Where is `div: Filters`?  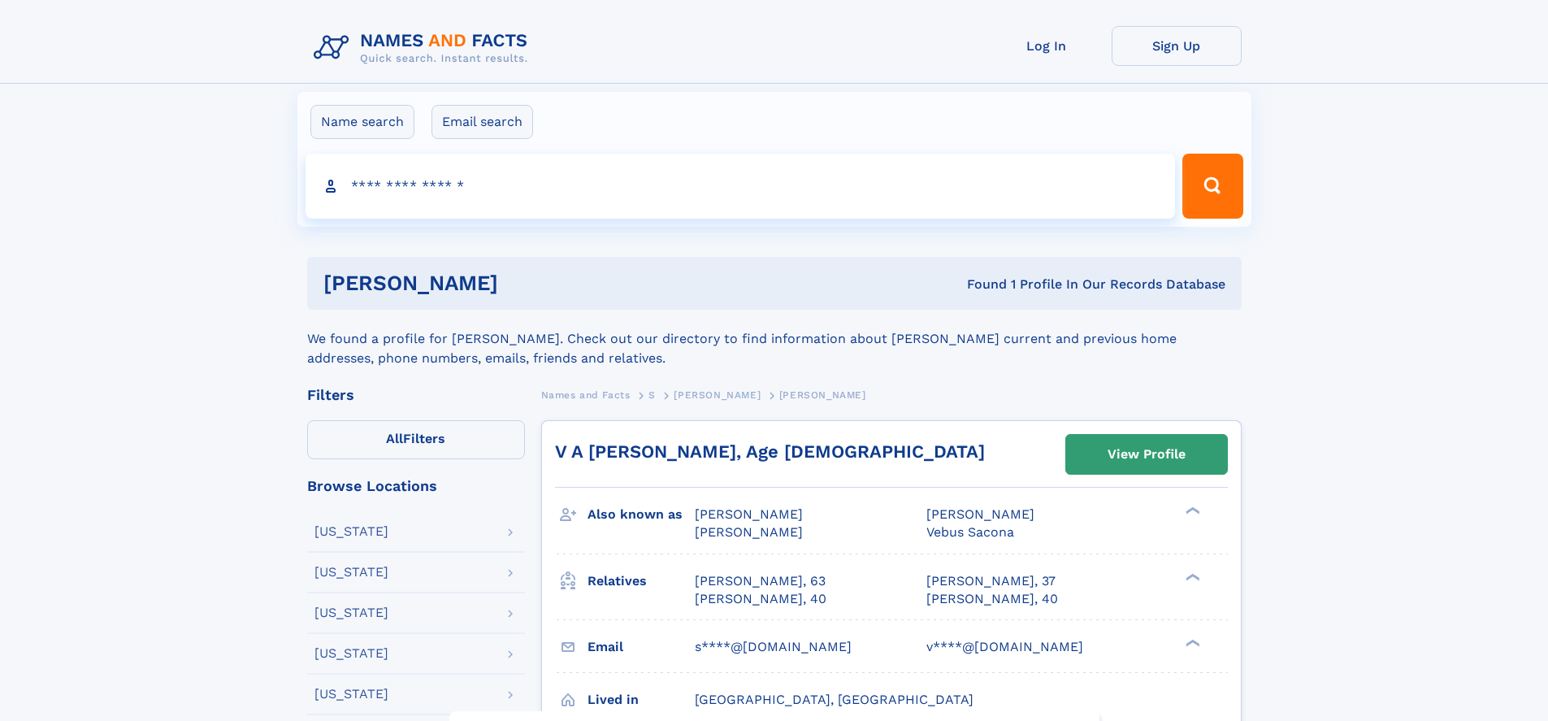 div: Filters is located at coordinates (416, 395).